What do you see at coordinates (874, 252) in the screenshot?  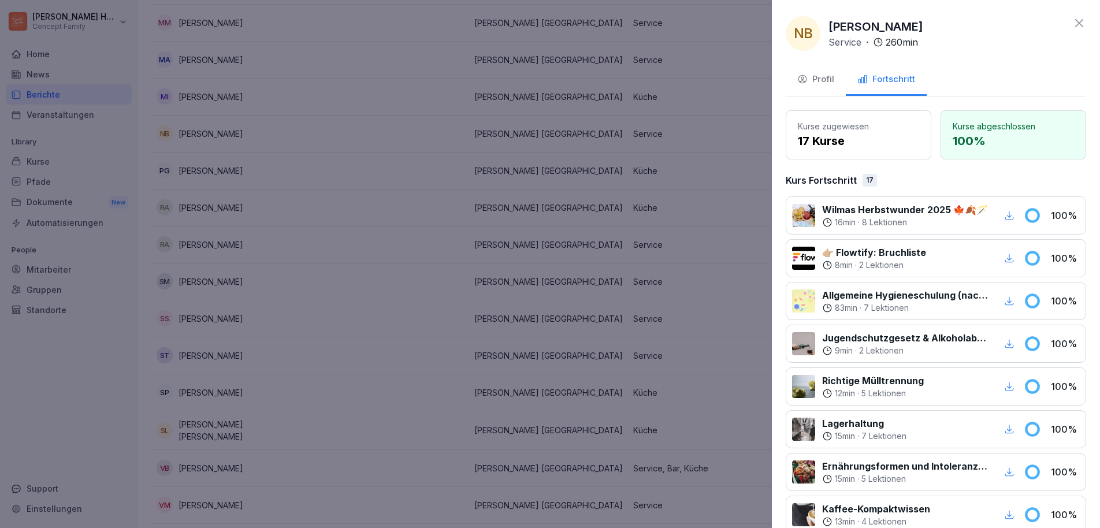 I see `p: 👉🏼 Flowtify: Bruchliste` at bounding box center [874, 252].